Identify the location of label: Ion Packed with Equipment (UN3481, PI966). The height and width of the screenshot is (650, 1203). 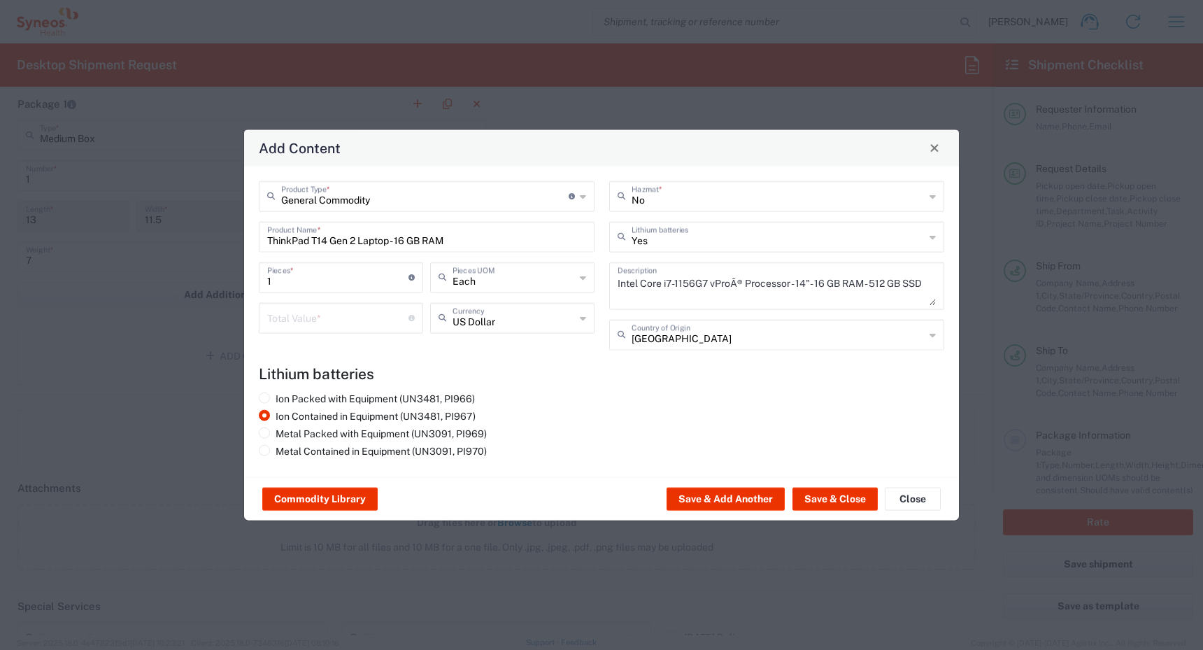
(367, 398).